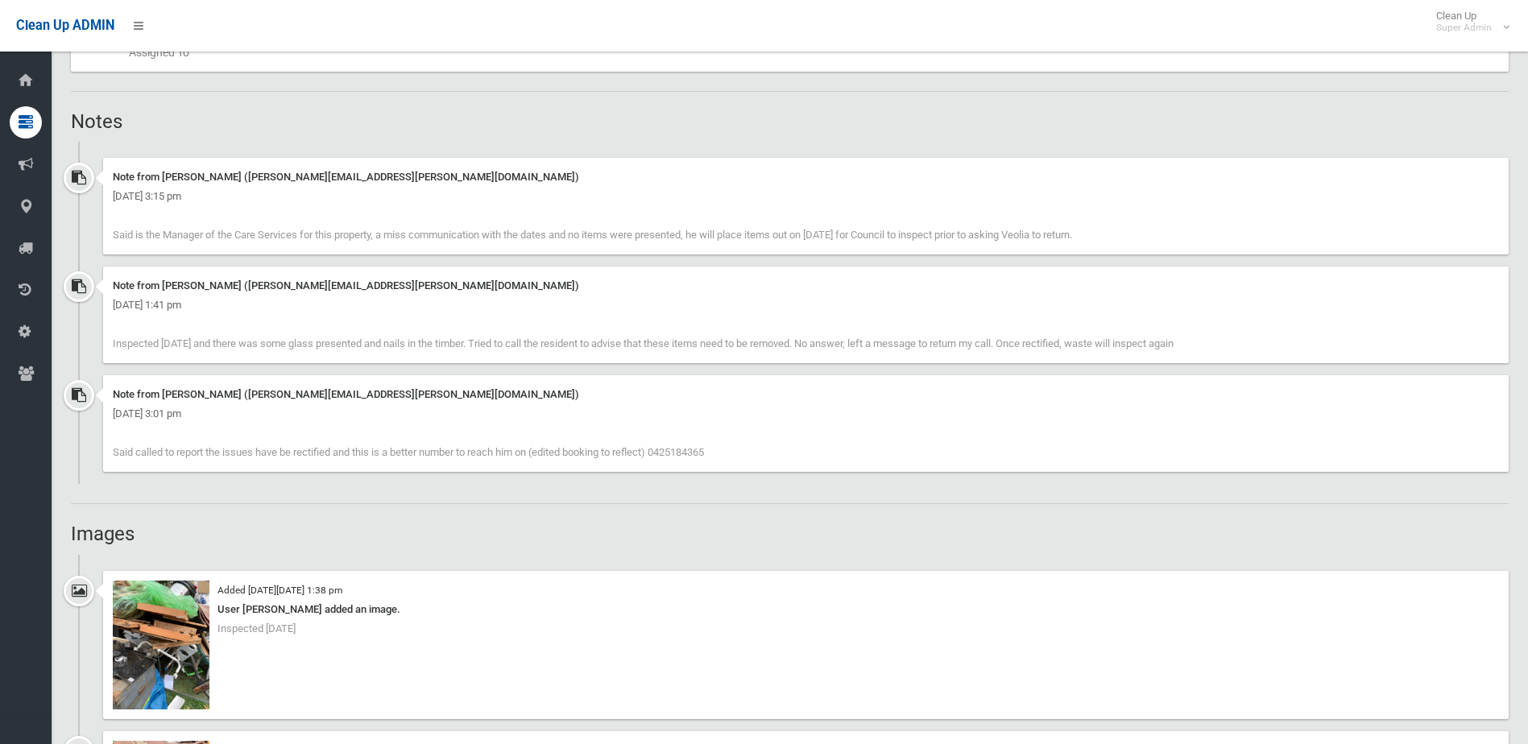 This screenshot has height=744, width=1528. What do you see at coordinates (1464, 27) in the screenshot?
I see `small: Super Admin` at bounding box center [1464, 27].